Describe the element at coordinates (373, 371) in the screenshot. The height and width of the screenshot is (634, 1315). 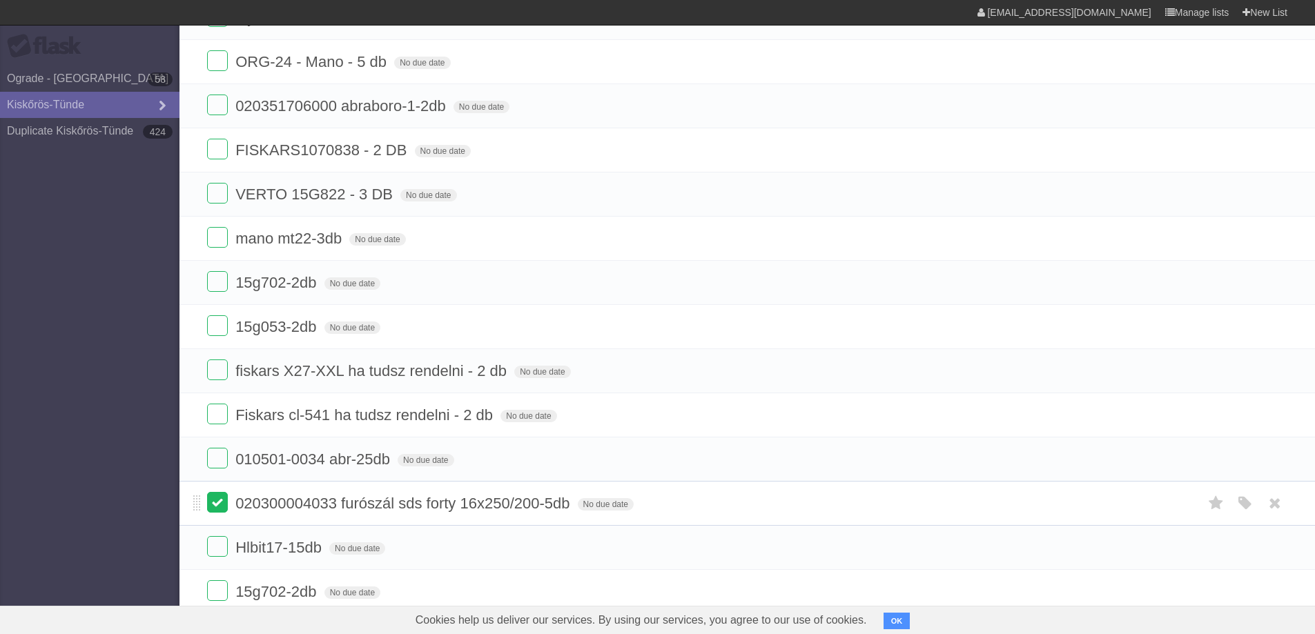
I see `span: fiskars X27-XXL ha tudsz rendelni - 2 db` at that location.